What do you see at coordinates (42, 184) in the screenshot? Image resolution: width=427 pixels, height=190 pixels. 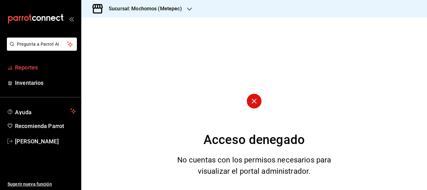 I see `span: Sugerir nueva función` at bounding box center [42, 184].